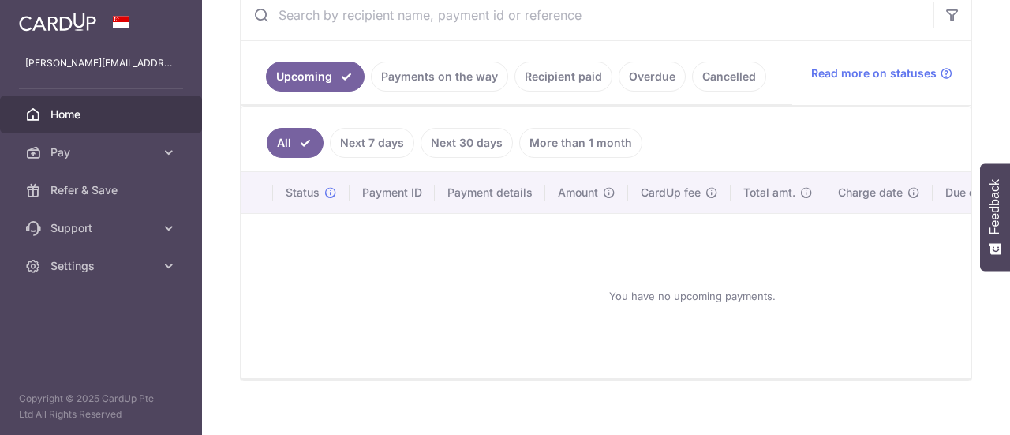 Image resolution: width=1010 pixels, height=435 pixels. I want to click on a: Cancelled, so click(729, 77).